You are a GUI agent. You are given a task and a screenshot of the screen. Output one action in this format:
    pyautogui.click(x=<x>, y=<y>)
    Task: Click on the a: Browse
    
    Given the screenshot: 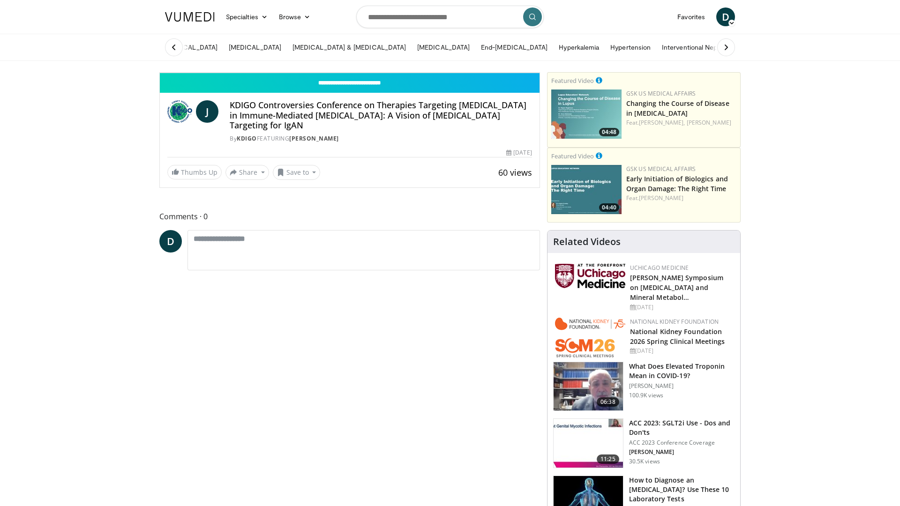 What is the action you would take?
    pyautogui.click(x=295, y=17)
    